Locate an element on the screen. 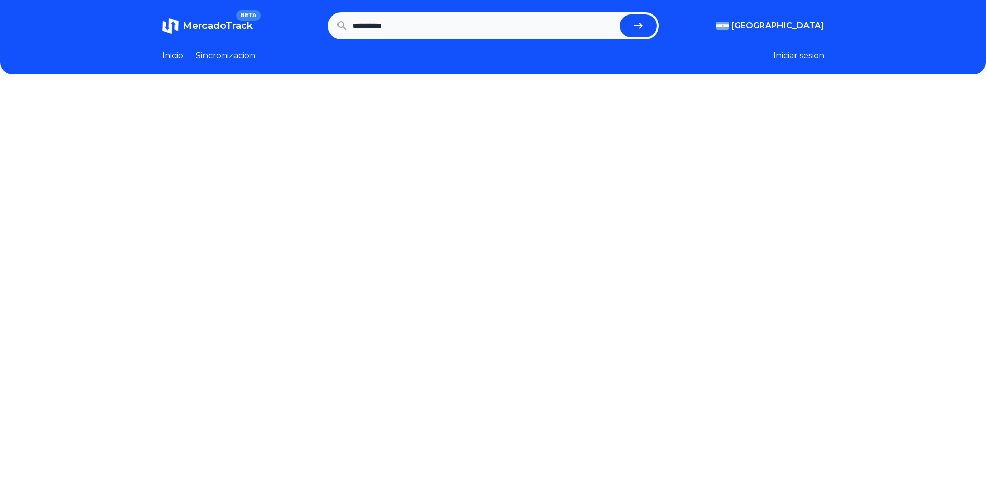 The image size is (986, 477). span: MercadoTrack is located at coordinates (217, 26).